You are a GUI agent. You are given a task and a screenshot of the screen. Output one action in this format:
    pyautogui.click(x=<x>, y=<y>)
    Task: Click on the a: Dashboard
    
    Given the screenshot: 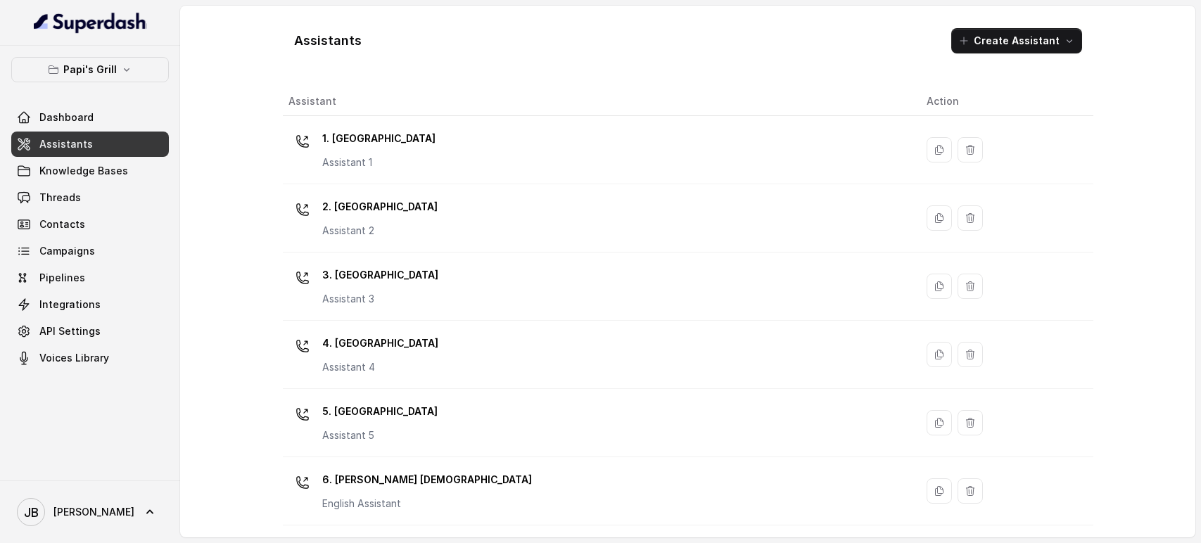 What is the action you would take?
    pyautogui.click(x=90, y=117)
    